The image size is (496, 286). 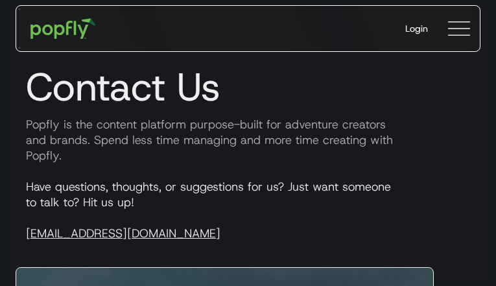 I want to click on h1: Contact Us, so click(x=248, y=87).